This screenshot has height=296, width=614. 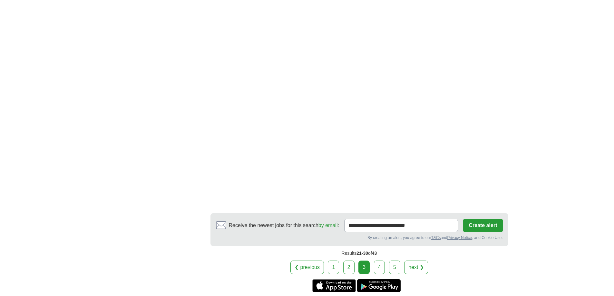 I want to click on span: Receive the newest jobs for this search :, so click(x=284, y=226).